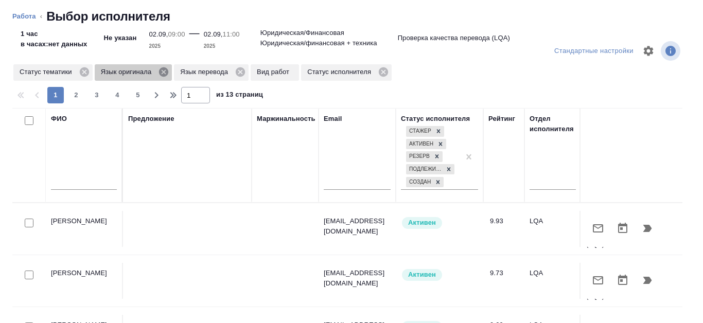  What do you see at coordinates (502, 119) in the screenshot?
I see `div: Рейтинг` at bounding box center [502, 119].